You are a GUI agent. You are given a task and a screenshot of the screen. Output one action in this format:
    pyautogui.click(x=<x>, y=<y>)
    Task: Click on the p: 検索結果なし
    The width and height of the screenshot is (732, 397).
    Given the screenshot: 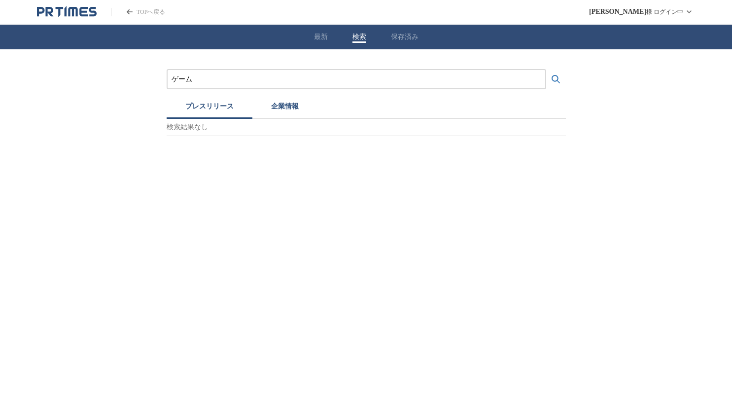 What is the action you would take?
    pyautogui.click(x=366, y=127)
    